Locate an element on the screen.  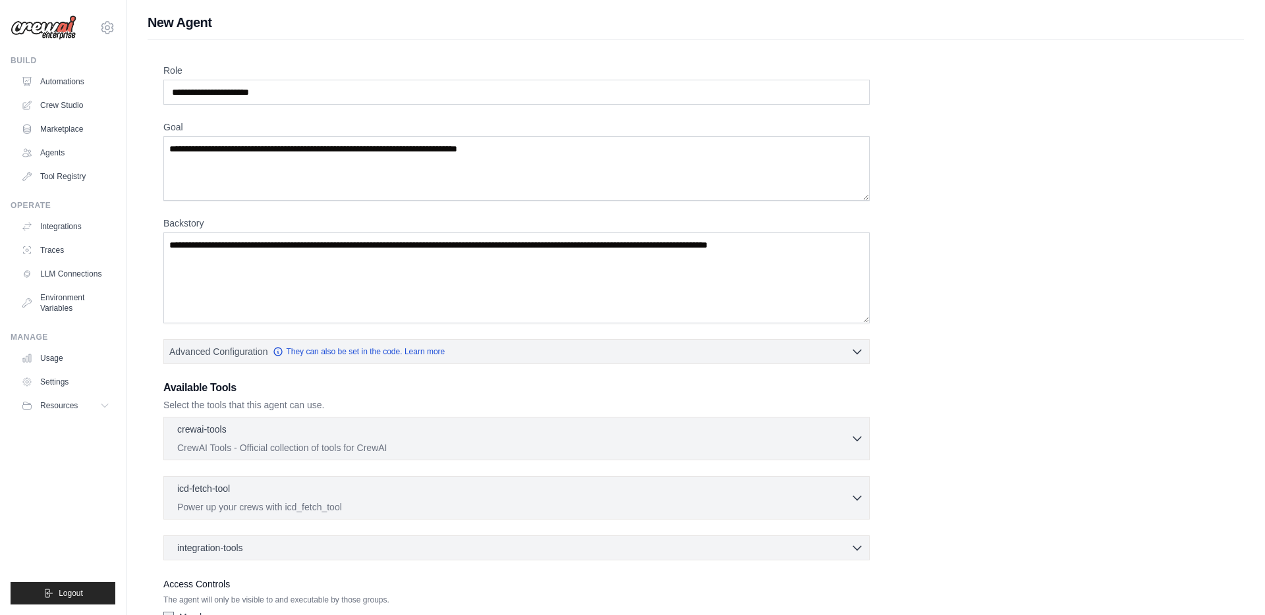
a: Tool Registry is located at coordinates (65, 177).